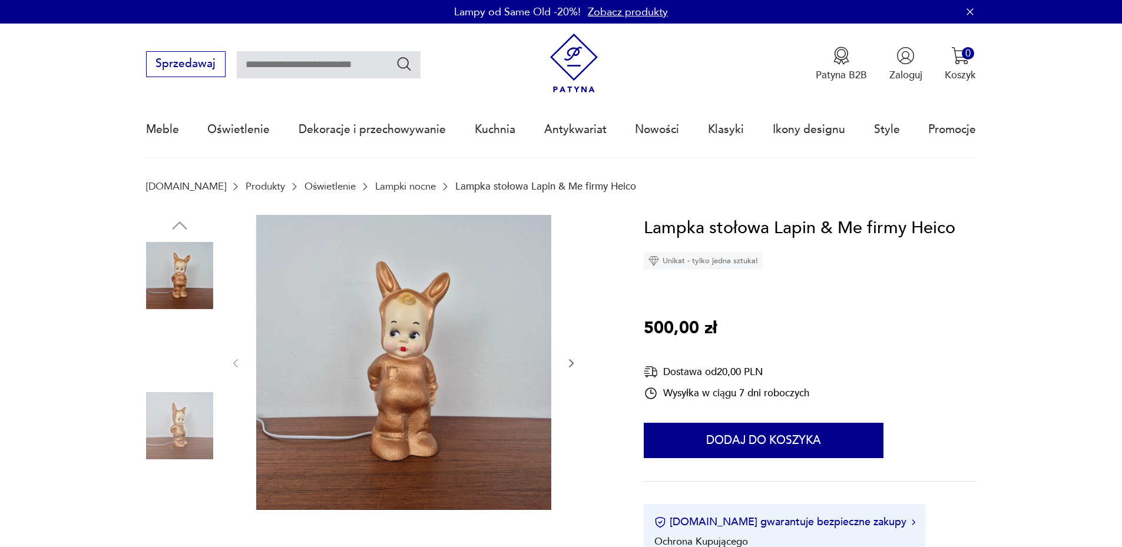 This screenshot has width=1122, height=547. I want to click on a: Sprzedawaj, so click(186, 65).